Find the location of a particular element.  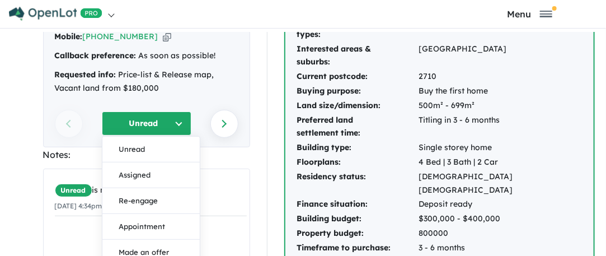

button: Toggle navigation is located at coordinates (530, 13).